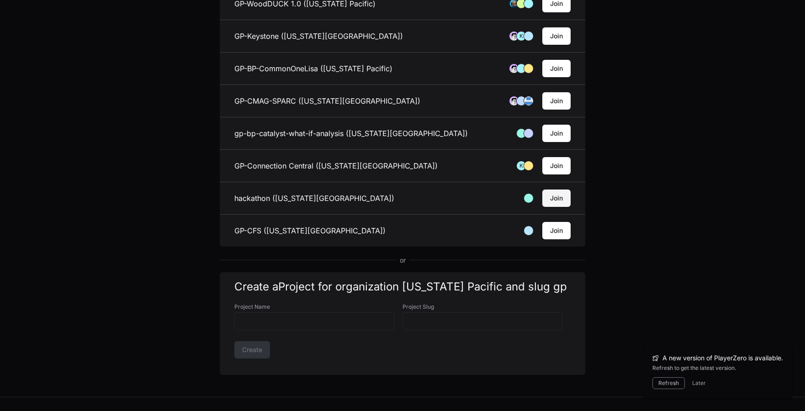 The width and height of the screenshot is (805, 411). I want to click on button: Refresh, so click(669, 383).